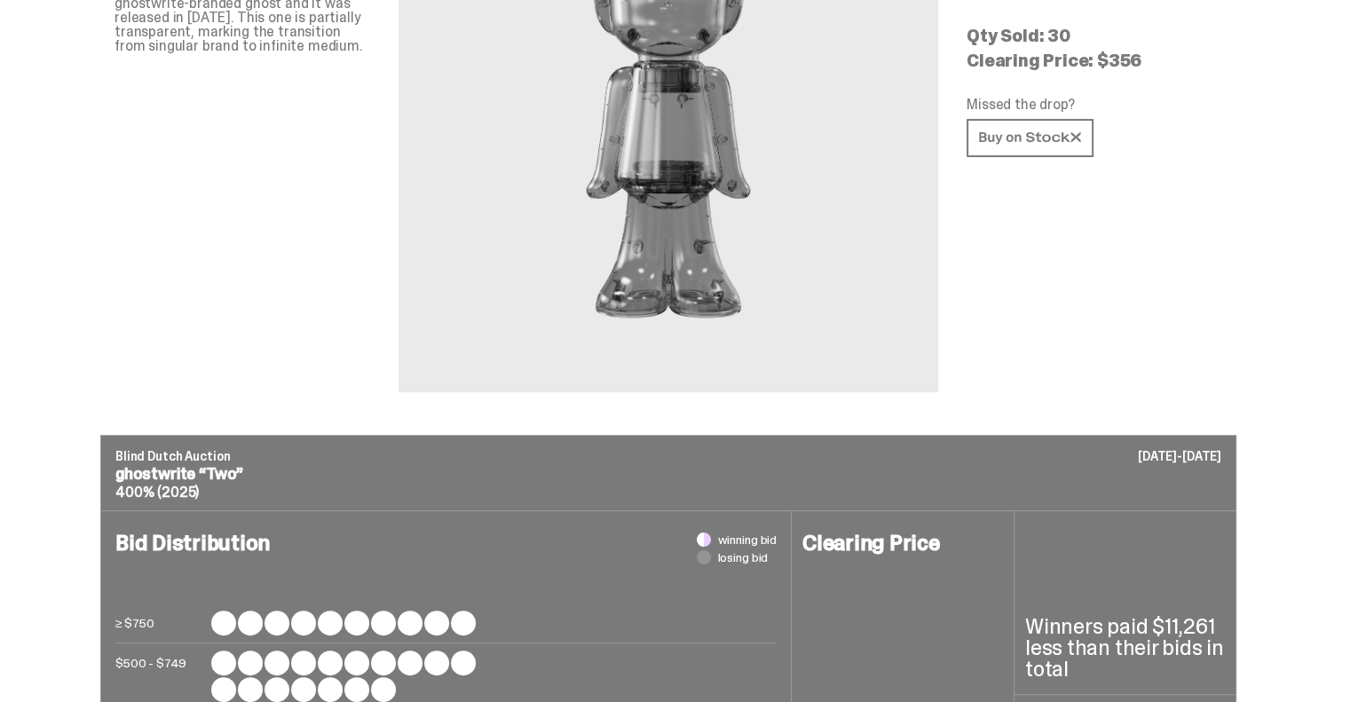 This screenshot has width=1350, height=702. What do you see at coordinates (160, 676) in the screenshot?
I see `p: $500 - $749` at bounding box center [160, 676].